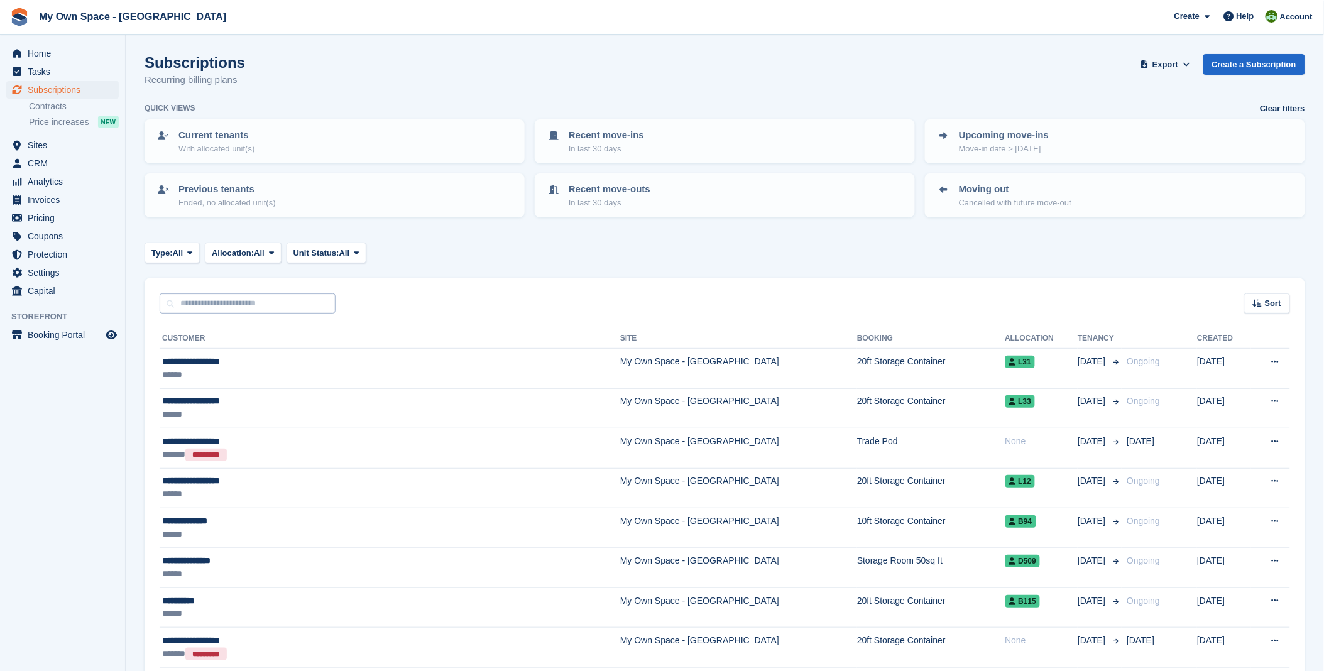  What do you see at coordinates (389, 339) in the screenshot?
I see `th: Customer` at bounding box center [389, 339].